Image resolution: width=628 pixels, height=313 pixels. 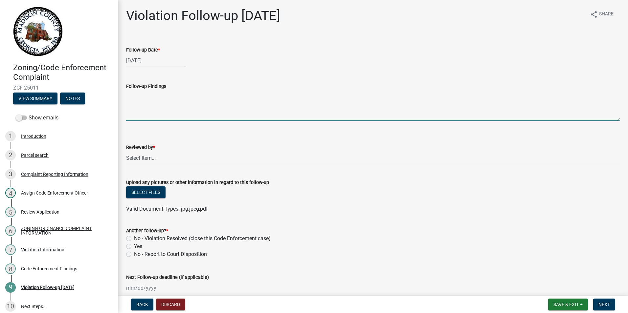 What do you see at coordinates (64, 231) in the screenshot?
I see `div: ZONING ORDINANCE COMPLAINT INFORMATION` at bounding box center [64, 231].